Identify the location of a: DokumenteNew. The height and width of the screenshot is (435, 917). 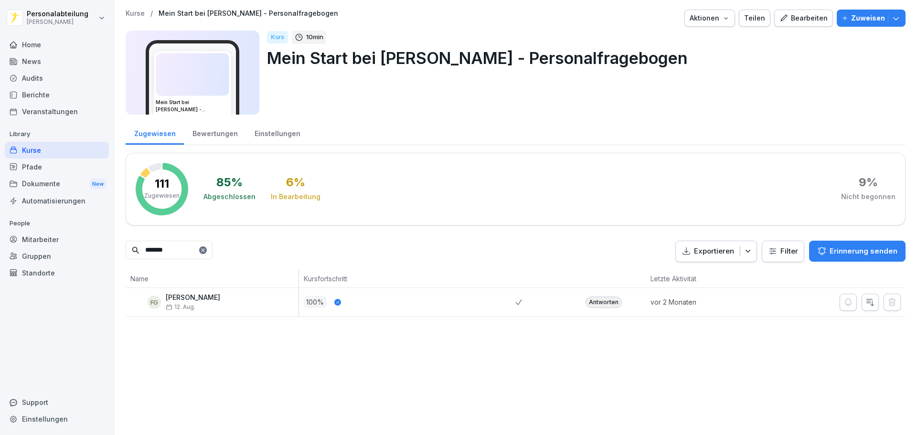
(57, 184).